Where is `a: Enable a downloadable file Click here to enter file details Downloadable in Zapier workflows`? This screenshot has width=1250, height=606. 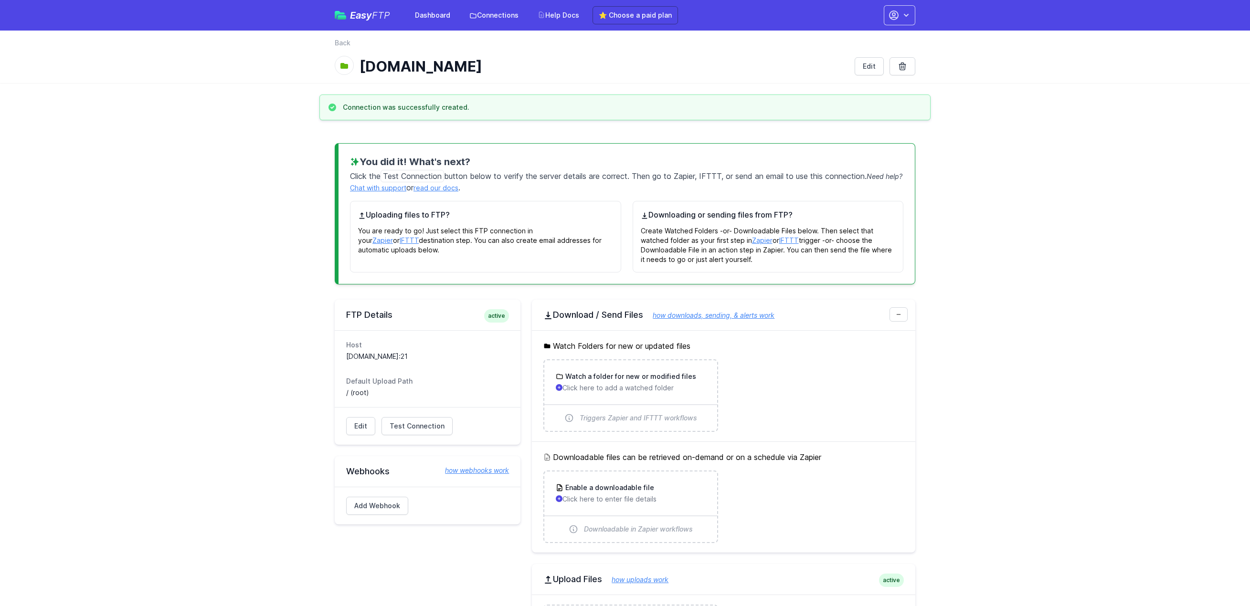
a: Enable a downloadable file Click here to enter file details Downloadable in Zapier workflows is located at coordinates (630, 507).